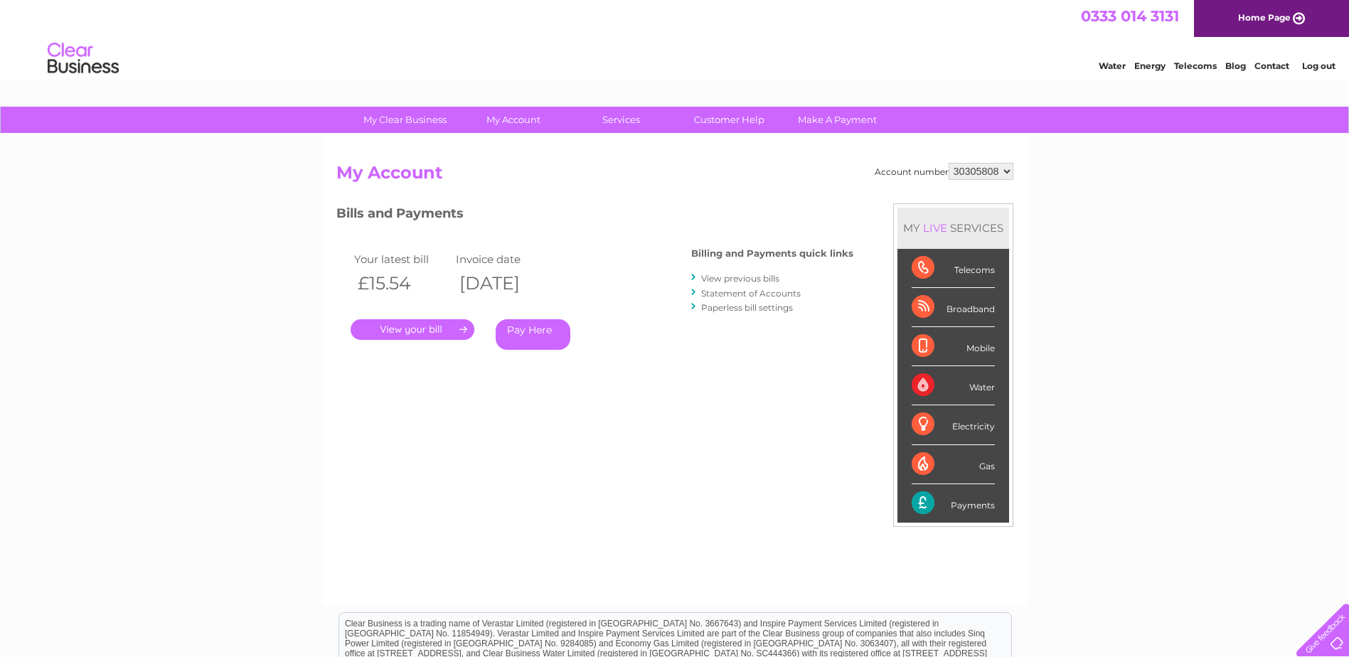 The height and width of the screenshot is (657, 1349). I want to click on div: MY SERVICES, so click(953, 228).